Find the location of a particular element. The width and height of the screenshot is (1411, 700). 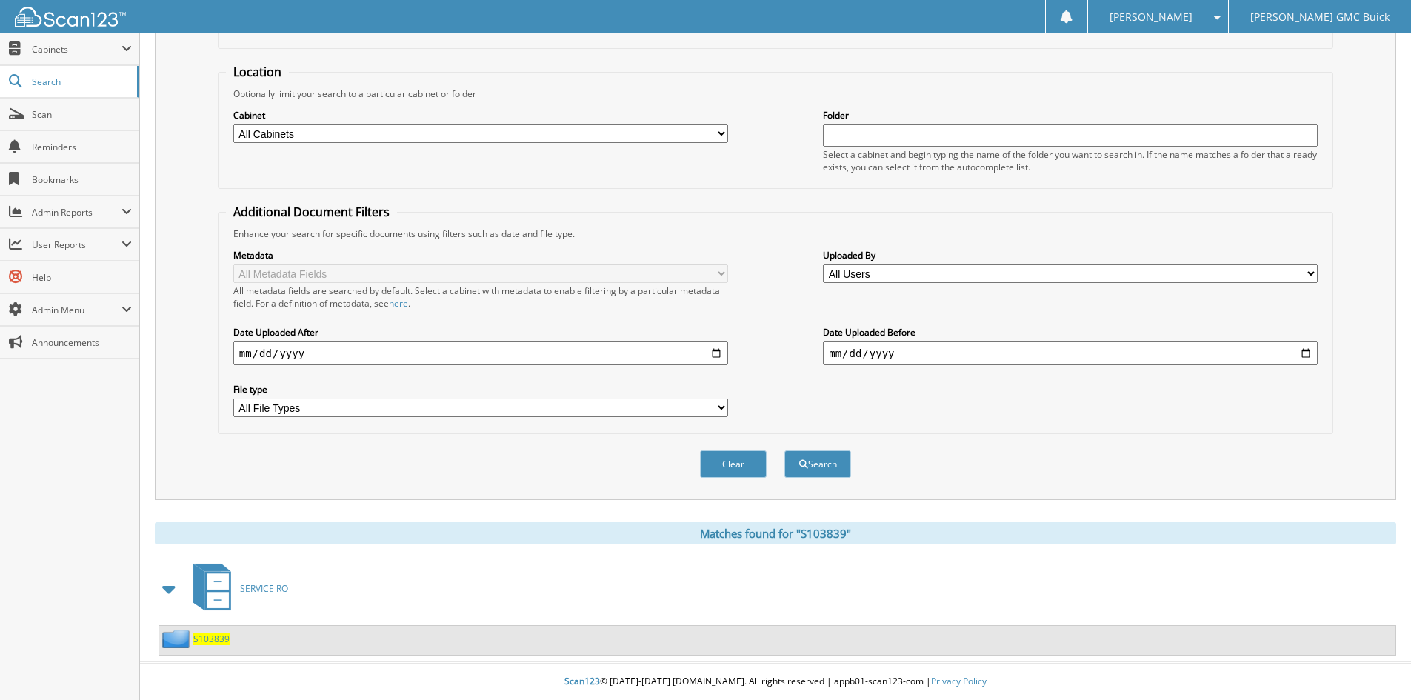

label: Uploaded By is located at coordinates (1070, 255).